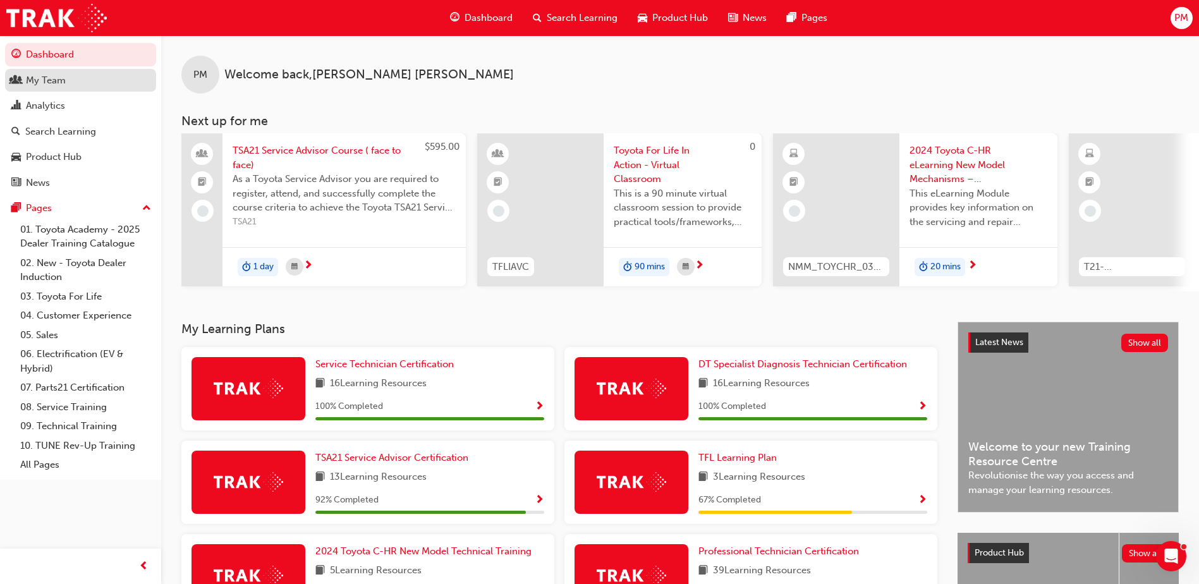  What do you see at coordinates (999, 342) in the screenshot?
I see `span: Latest News` at bounding box center [999, 342].